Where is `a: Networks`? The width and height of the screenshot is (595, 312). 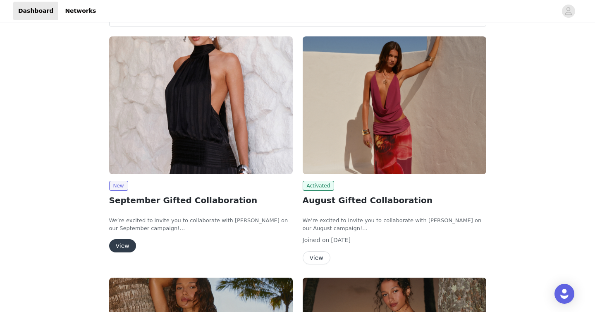
a: Networks is located at coordinates (80, 11).